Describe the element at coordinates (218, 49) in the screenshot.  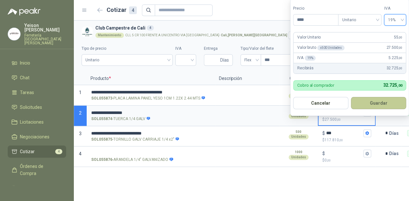
I see `label: Entrega` at that location.